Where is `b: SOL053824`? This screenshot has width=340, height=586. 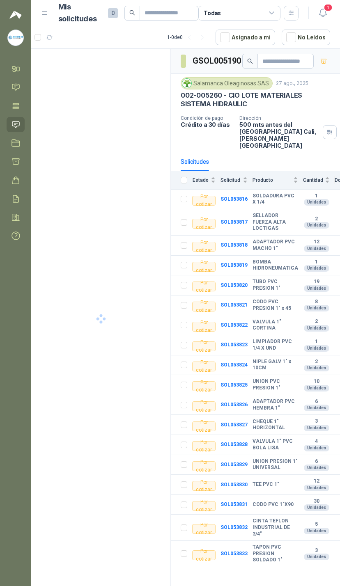
b: SOL053824 is located at coordinates (234, 365).